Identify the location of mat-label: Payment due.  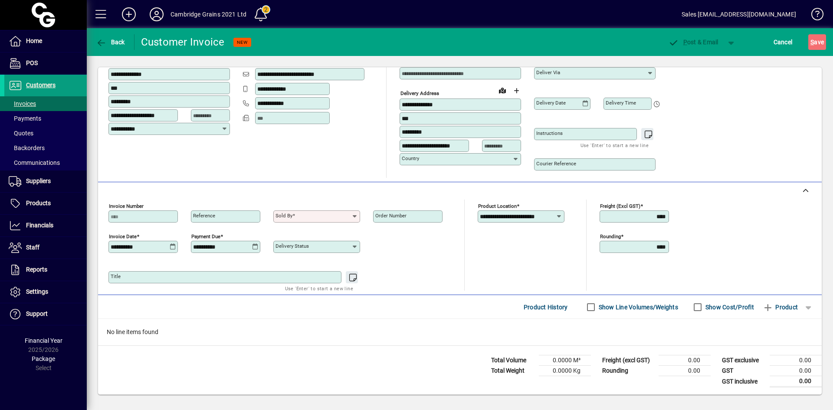
(206, 236).